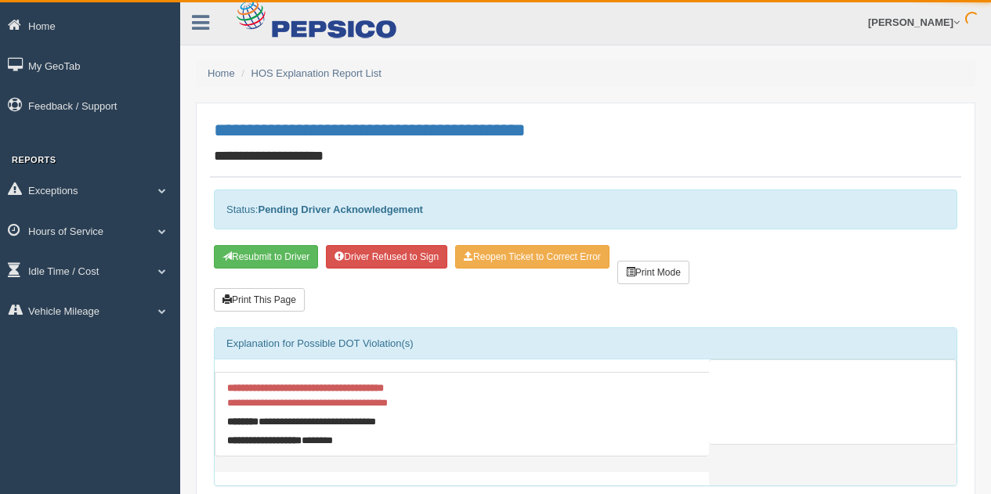 The height and width of the screenshot is (494, 991). I want to click on a: Home, so click(221, 73).